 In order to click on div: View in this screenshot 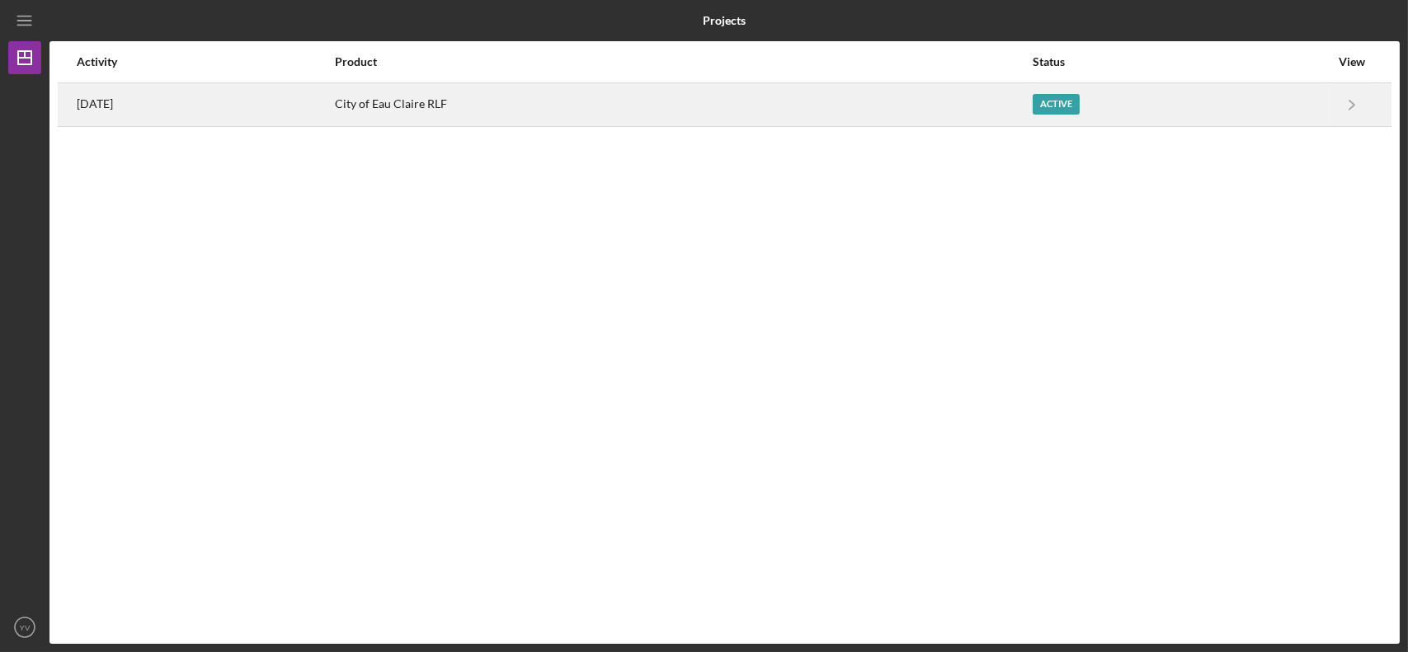, I will do `click(1352, 62)`.